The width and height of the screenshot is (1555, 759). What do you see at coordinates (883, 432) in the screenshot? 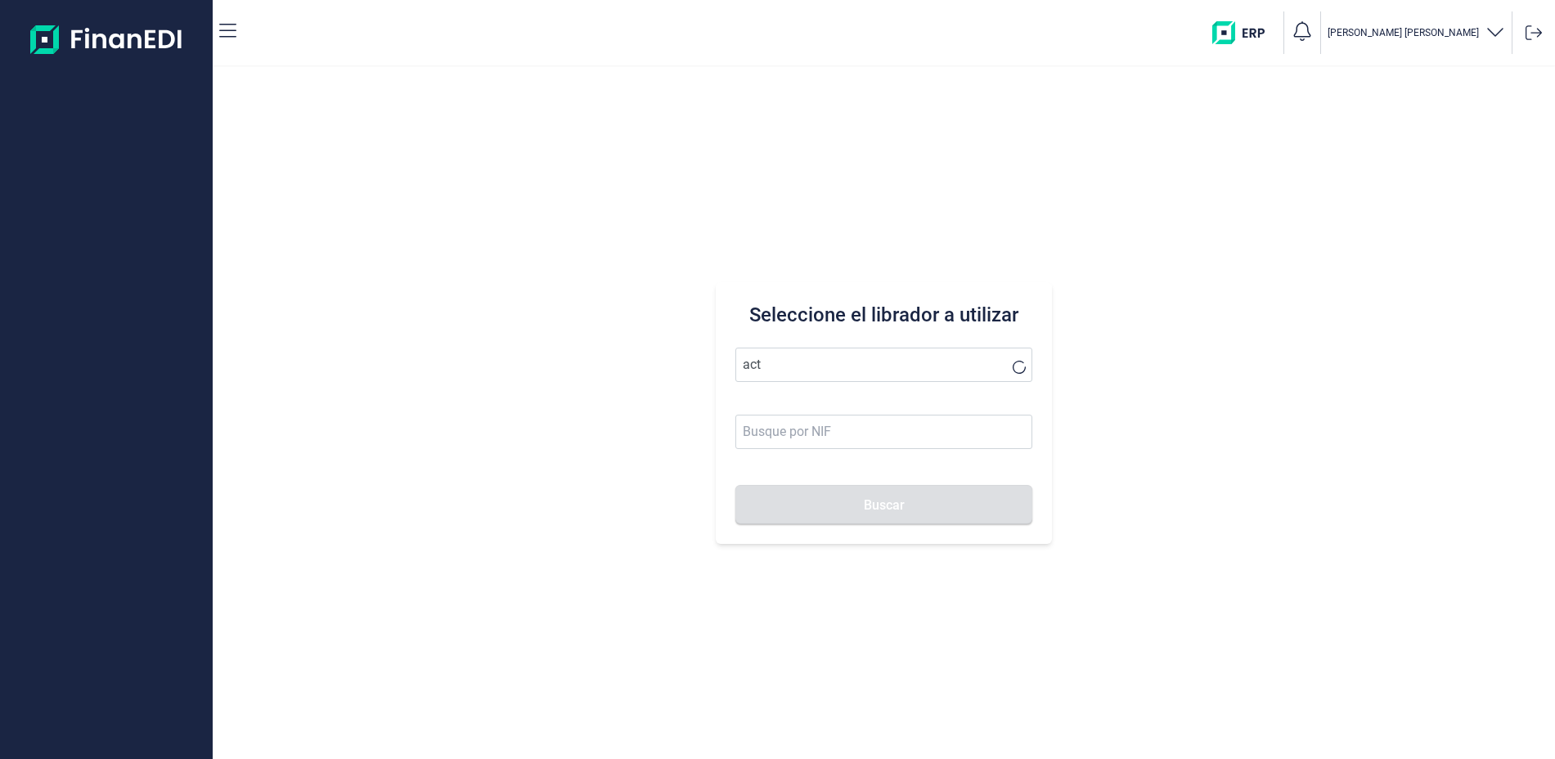
I see `input: Busque por NIF` at bounding box center [883, 432].